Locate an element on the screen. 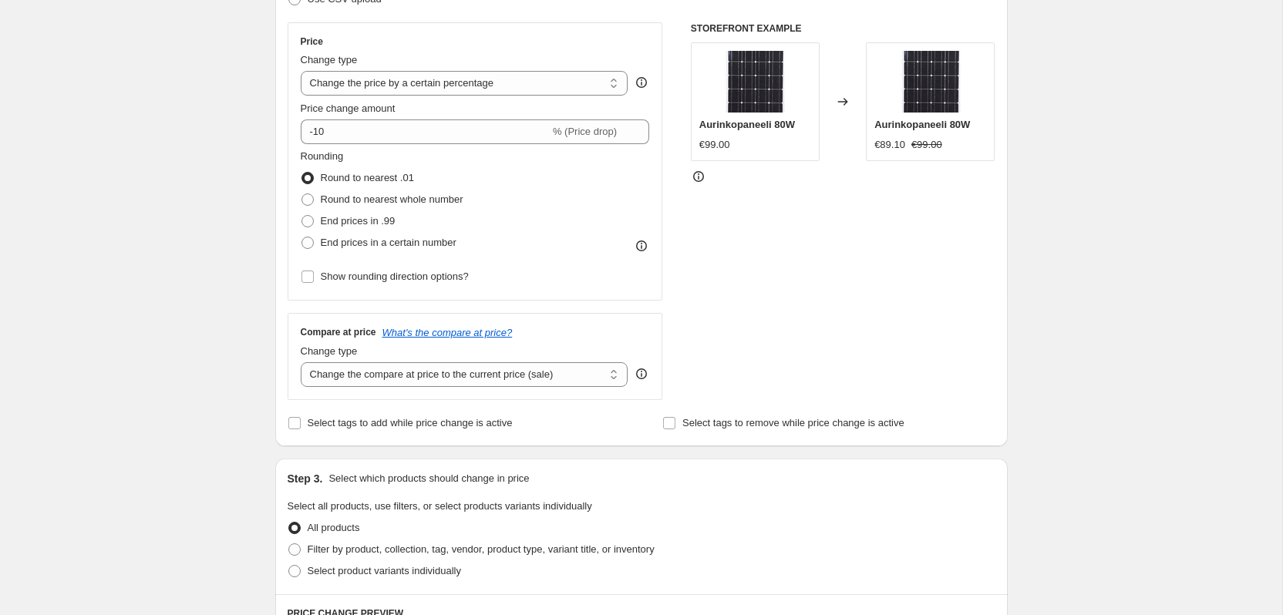 The image size is (1283, 615). span: All products is located at coordinates (334, 527).